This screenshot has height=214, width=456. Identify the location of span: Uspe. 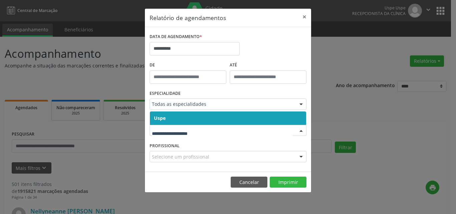
(160, 118).